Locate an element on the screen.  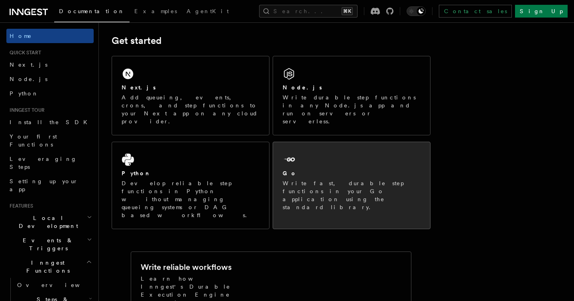
span: Inngest Functions is located at coordinates (46, 266).